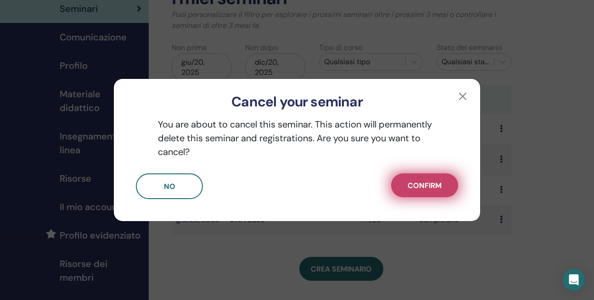 Image resolution: width=594 pixels, height=300 pixels. Describe the element at coordinates (425, 186) in the screenshot. I see `span: Confirm` at that location.